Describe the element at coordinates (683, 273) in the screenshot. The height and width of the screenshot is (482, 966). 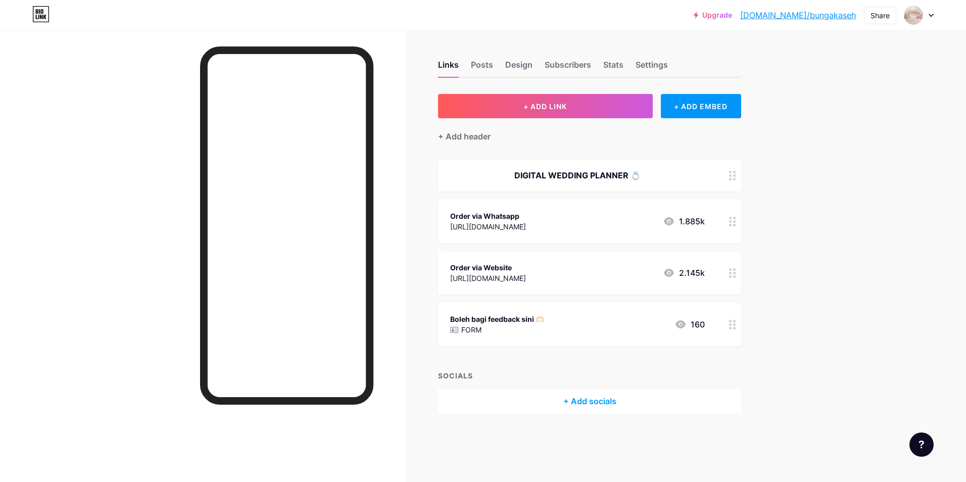
I see `div: 2.145k` at that location.